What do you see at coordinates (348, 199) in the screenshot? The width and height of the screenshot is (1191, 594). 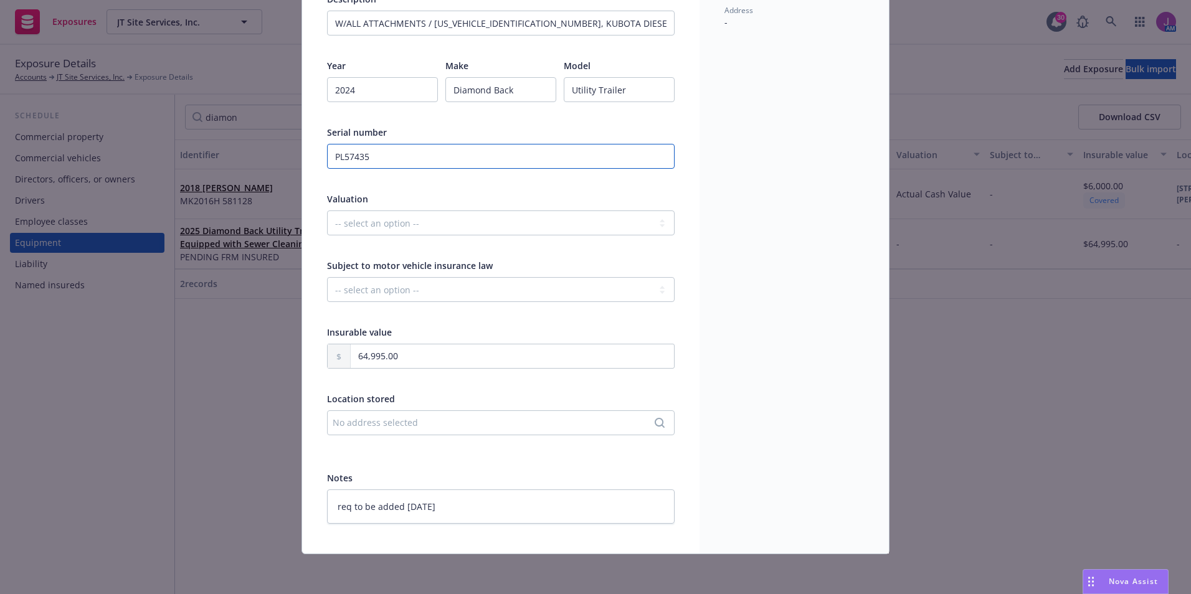 I see `span: Valuation` at bounding box center [348, 199].